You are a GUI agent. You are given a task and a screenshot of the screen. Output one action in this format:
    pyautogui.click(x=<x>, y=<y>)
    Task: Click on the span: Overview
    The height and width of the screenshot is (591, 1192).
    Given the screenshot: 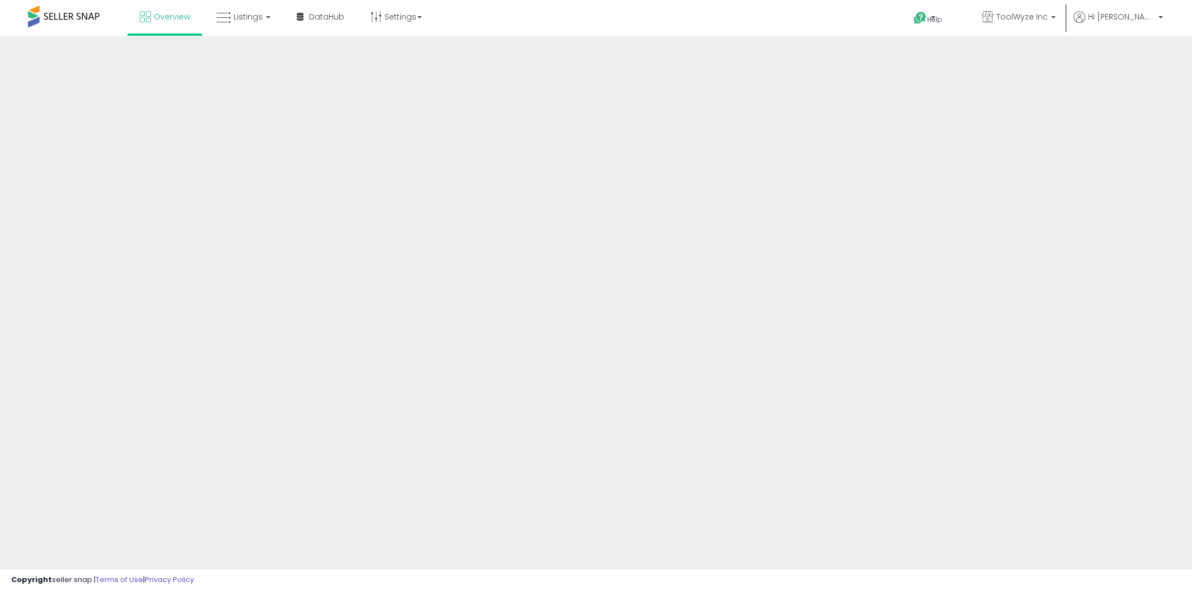 What is the action you would take?
    pyautogui.click(x=172, y=17)
    